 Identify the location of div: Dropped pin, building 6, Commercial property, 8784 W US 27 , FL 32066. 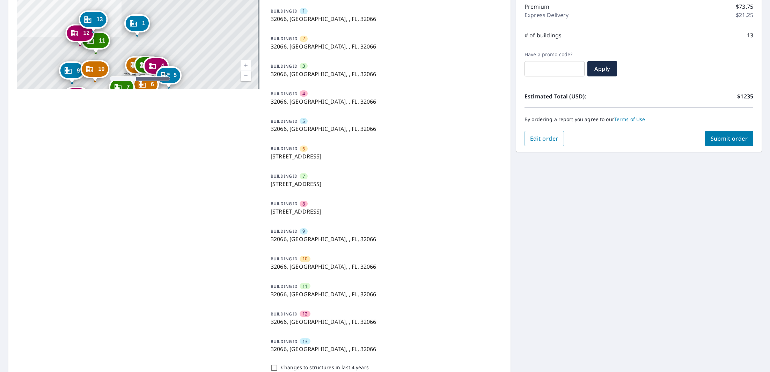
(146, 86).